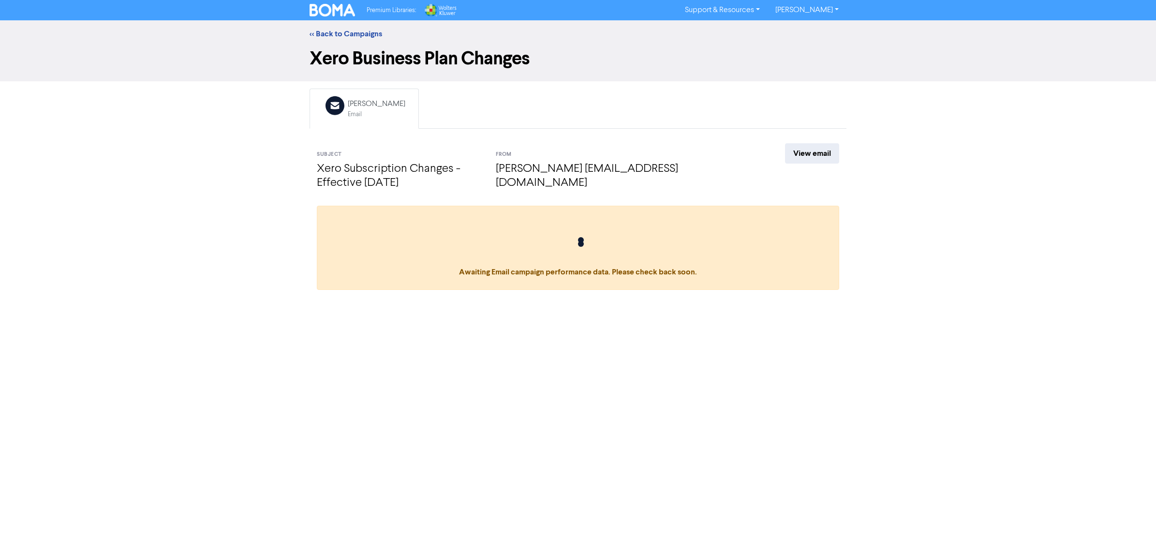  I want to click on a: View email, so click(812, 153).